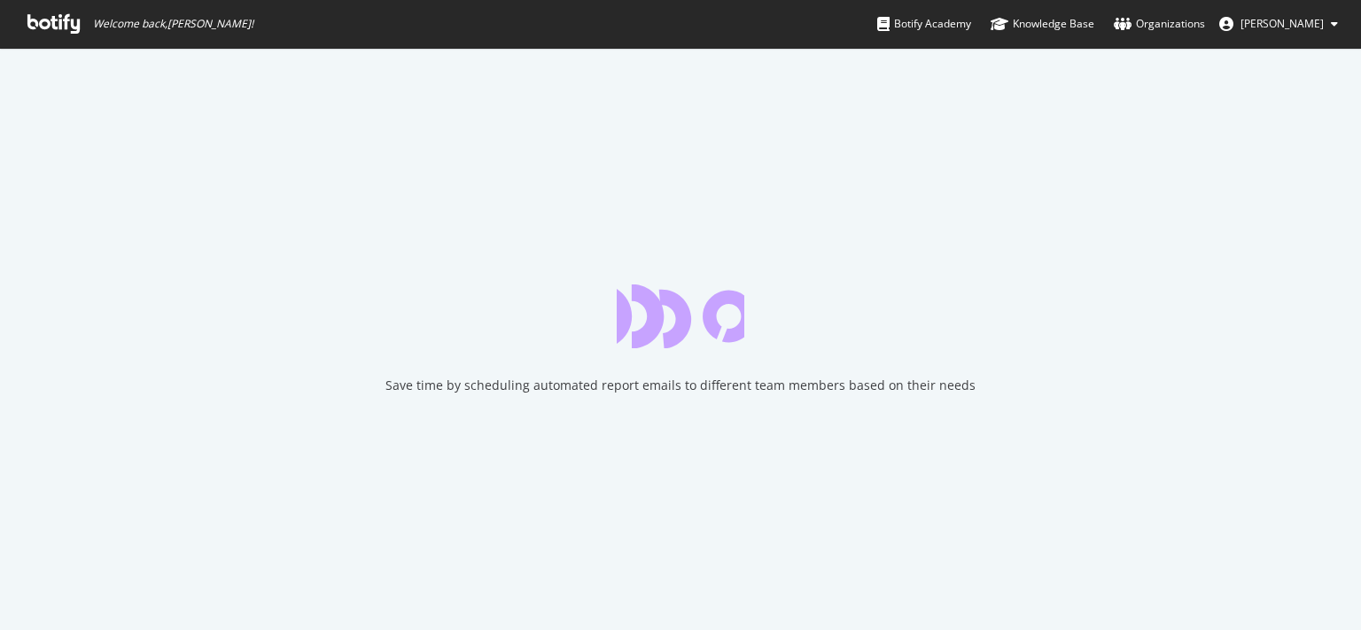 This screenshot has width=1361, height=630. I want to click on div: Save time by scheduling automated report emails to different team members based on their needs, so click(681, 385).